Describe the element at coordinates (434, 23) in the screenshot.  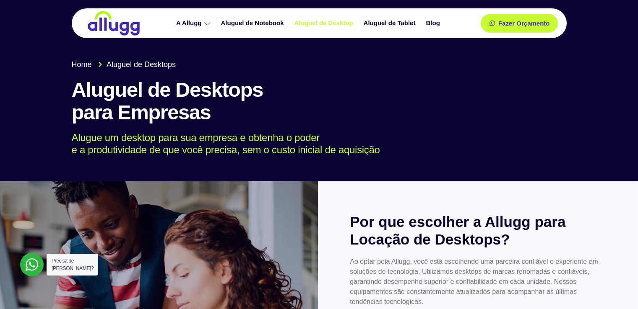
I see `a: Blog` at that location.